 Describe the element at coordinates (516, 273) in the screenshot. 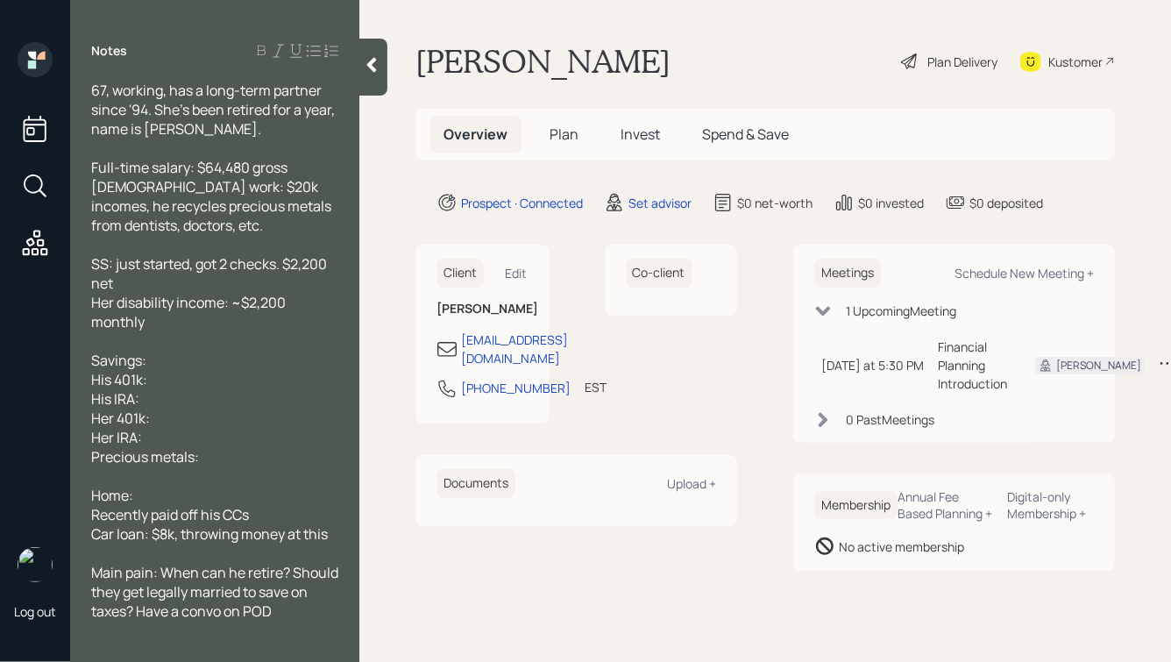

I see `div: Edit` at that location.